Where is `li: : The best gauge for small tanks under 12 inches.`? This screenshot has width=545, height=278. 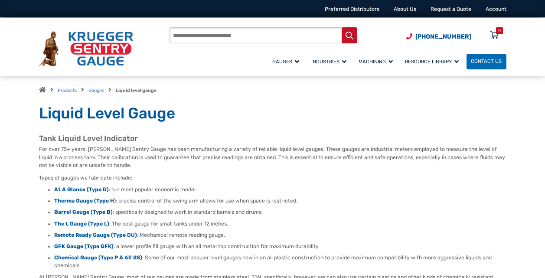 li: : The best gauge for small tanks under 12 inches. is located at coordinates (280, 224).